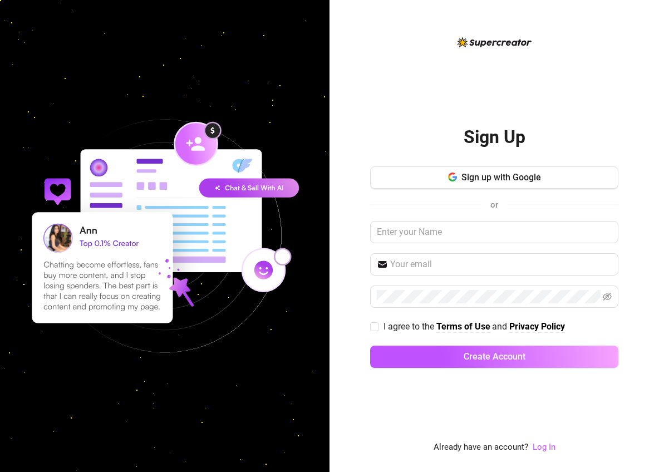 This screenshot has width=659, height=472. What do you see at coordinates (494, 137) in the screenshot?
I see `h2: Sign Up` at bounding box center [494, 137].